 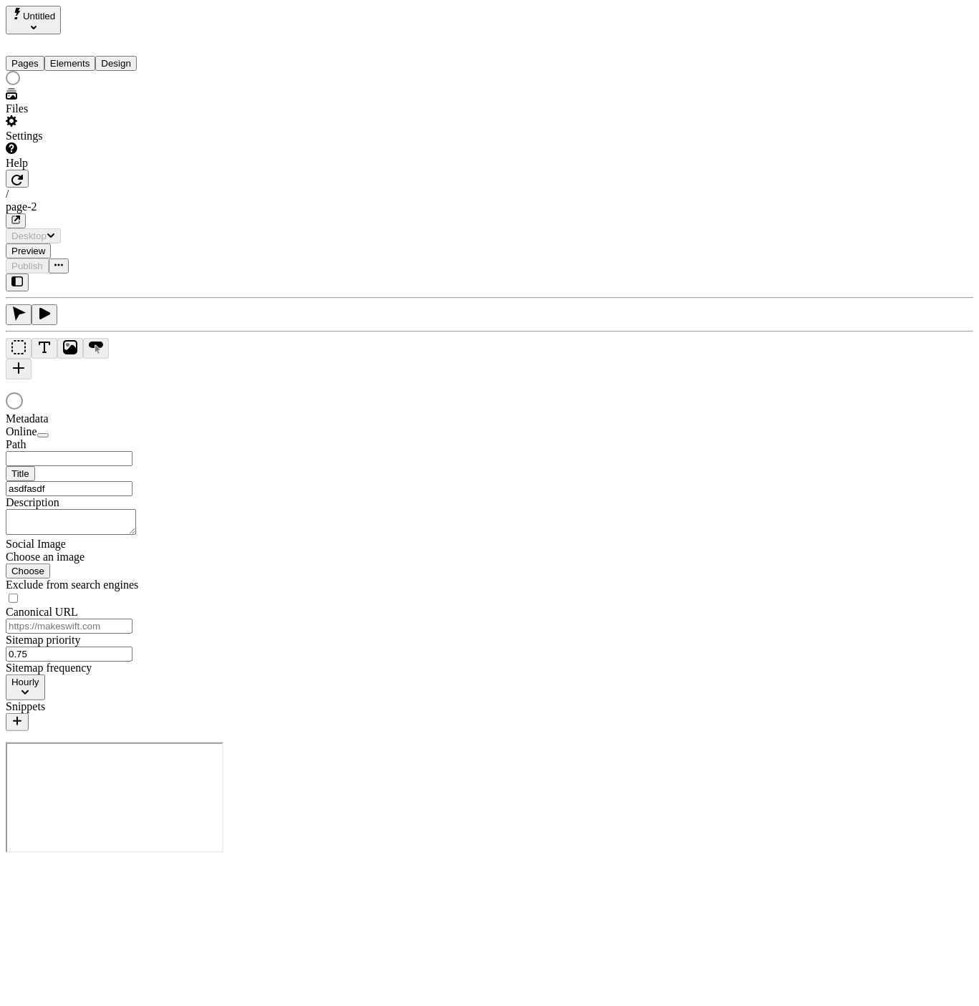 What do you see at coordinates (16, 444) in the screenshot?
I see `span: Path` at bounding box center [16, 444].